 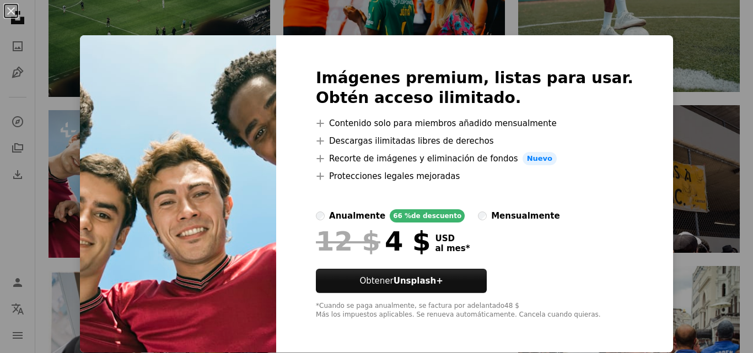 What do you see at coordinates (178, 194) in the screenshot?
I see `img: premium_photo-1661889192152-443b1c96b527` at bounding box center [178, 194].